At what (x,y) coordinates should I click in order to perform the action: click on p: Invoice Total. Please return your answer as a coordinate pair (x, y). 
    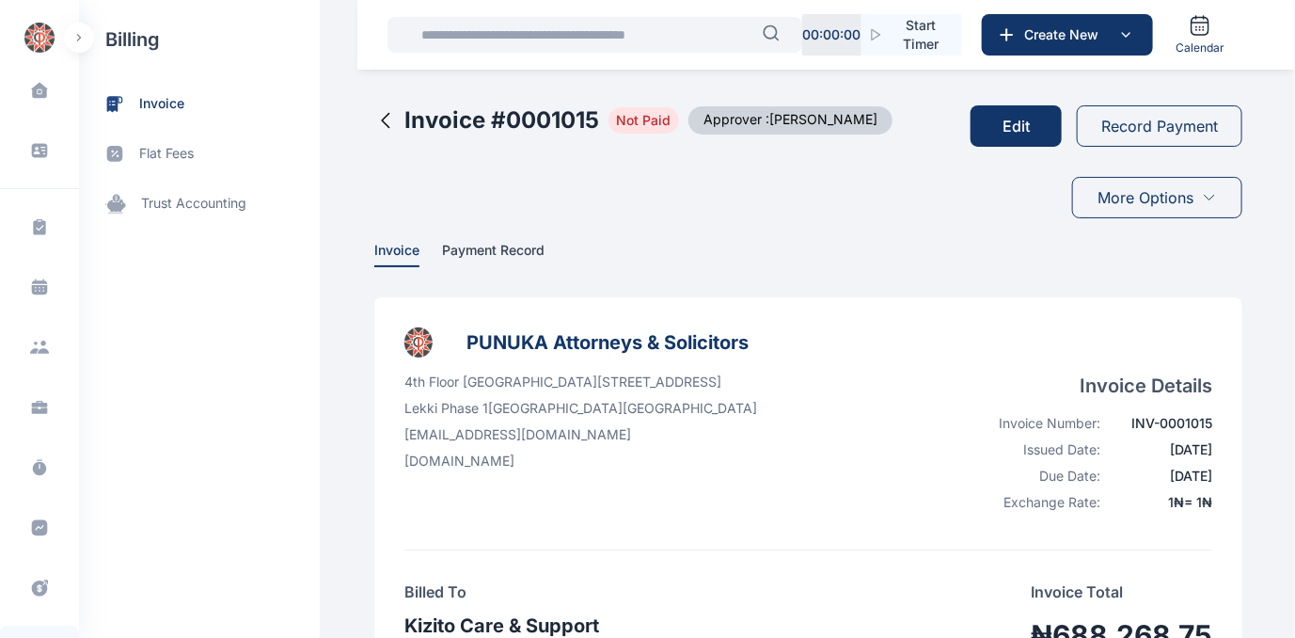
    Looking at the image, I should click on (1121, 592).